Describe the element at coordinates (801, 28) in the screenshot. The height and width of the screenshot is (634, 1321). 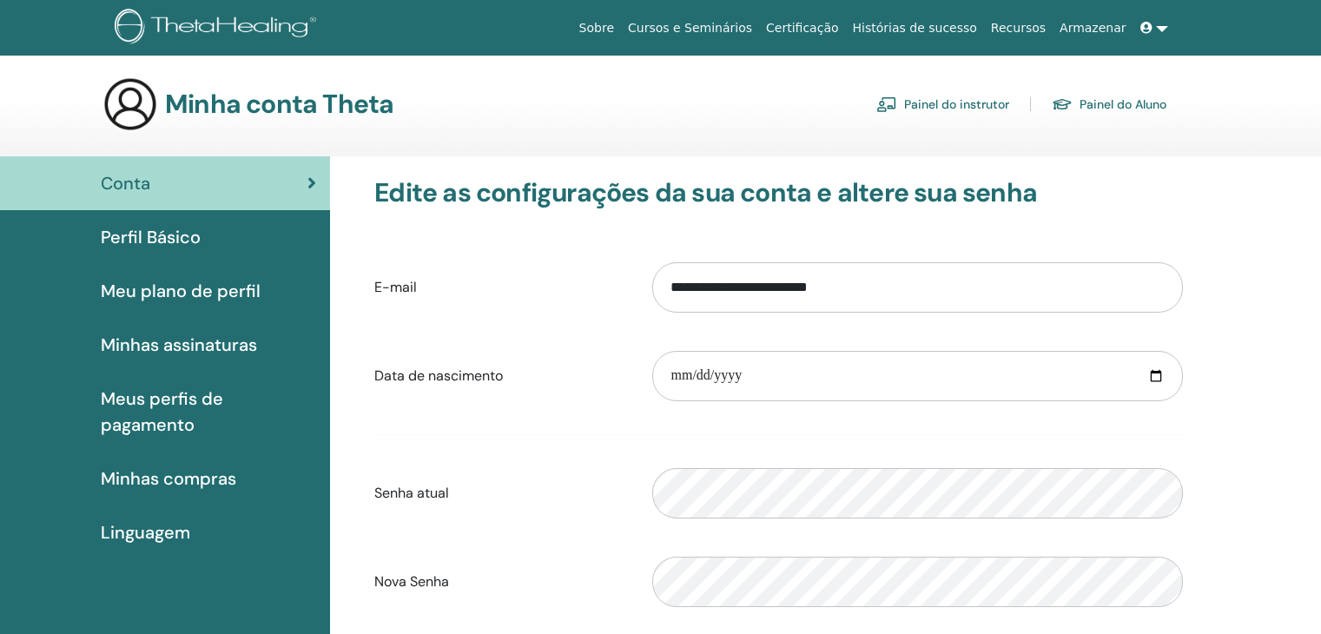
I see `a: Certificação` at that location.